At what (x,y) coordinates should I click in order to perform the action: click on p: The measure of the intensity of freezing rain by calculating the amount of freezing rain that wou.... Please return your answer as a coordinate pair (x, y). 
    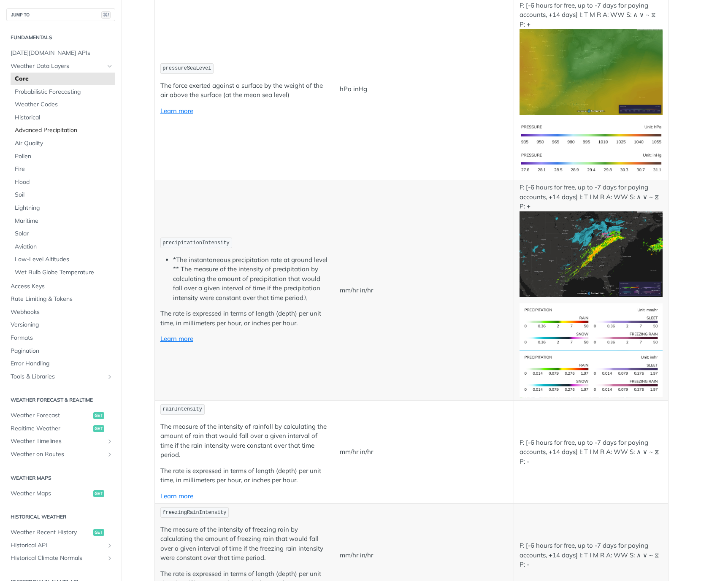
    Looking at the image, I should click on (244, 544).